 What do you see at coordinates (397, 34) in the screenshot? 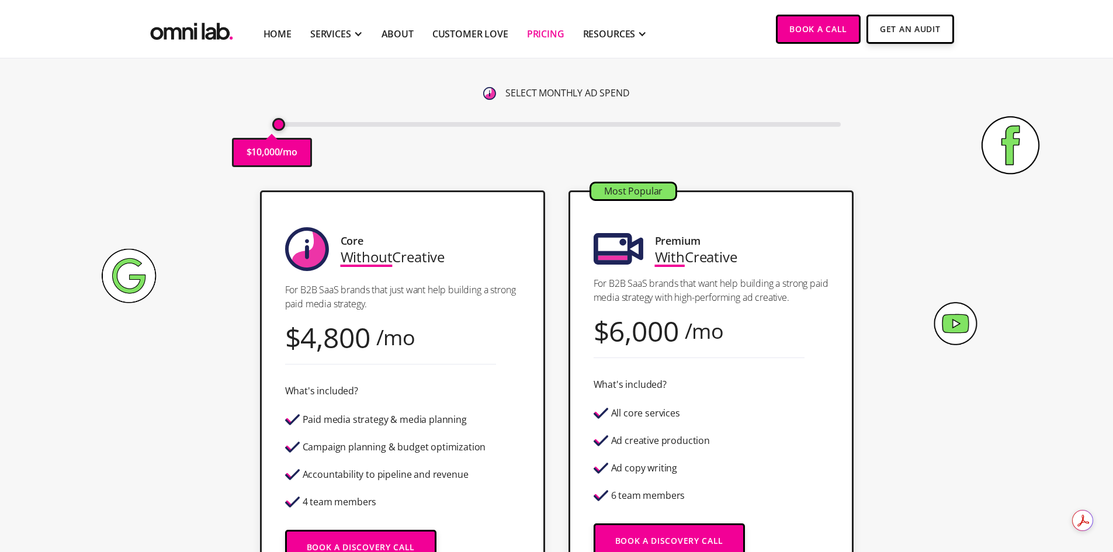
I see `a: About` at bounding box center [397, 34].